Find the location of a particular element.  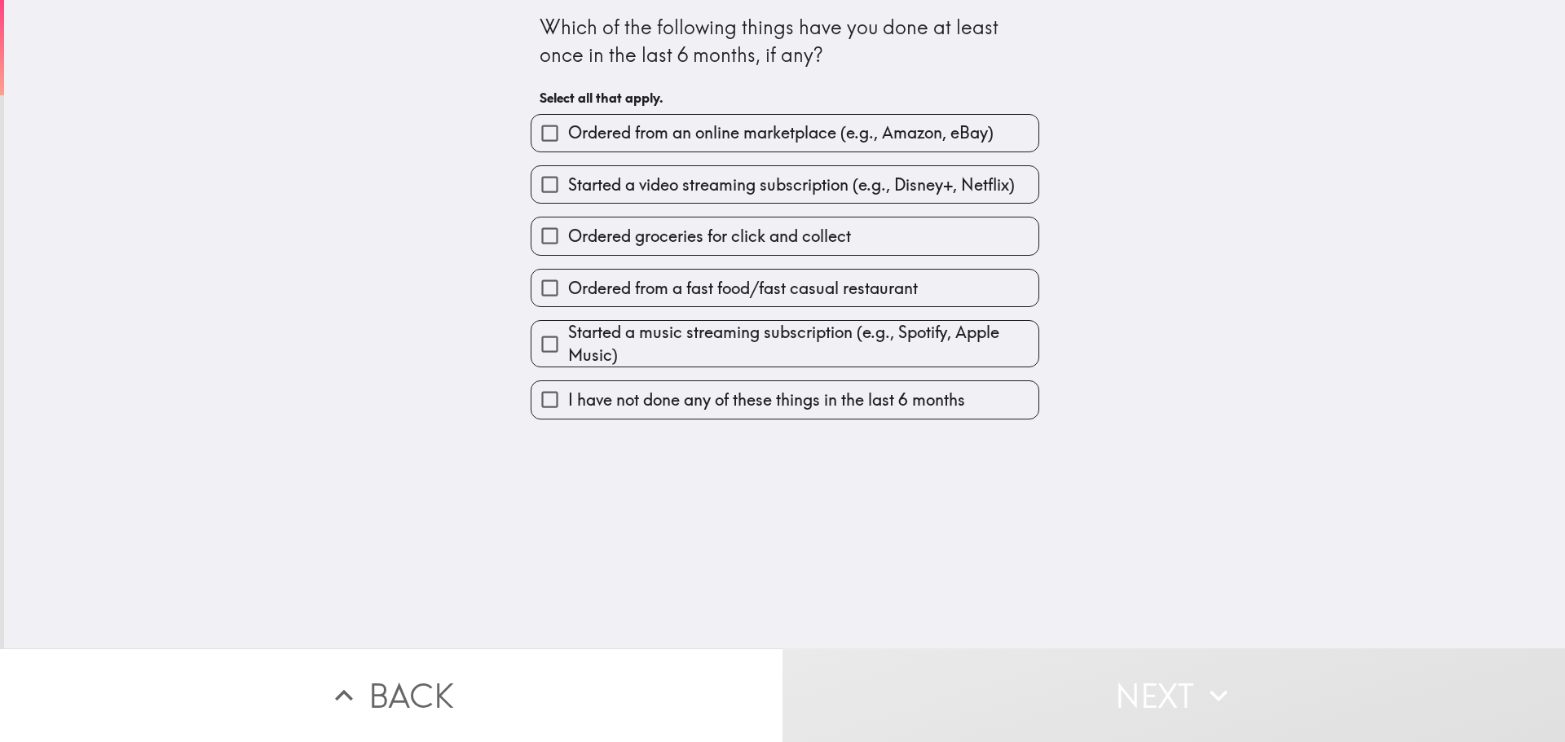

span: Ordered from an online marketplace (e.g., Amazon, eBay) is located at coordinates (781, 133).